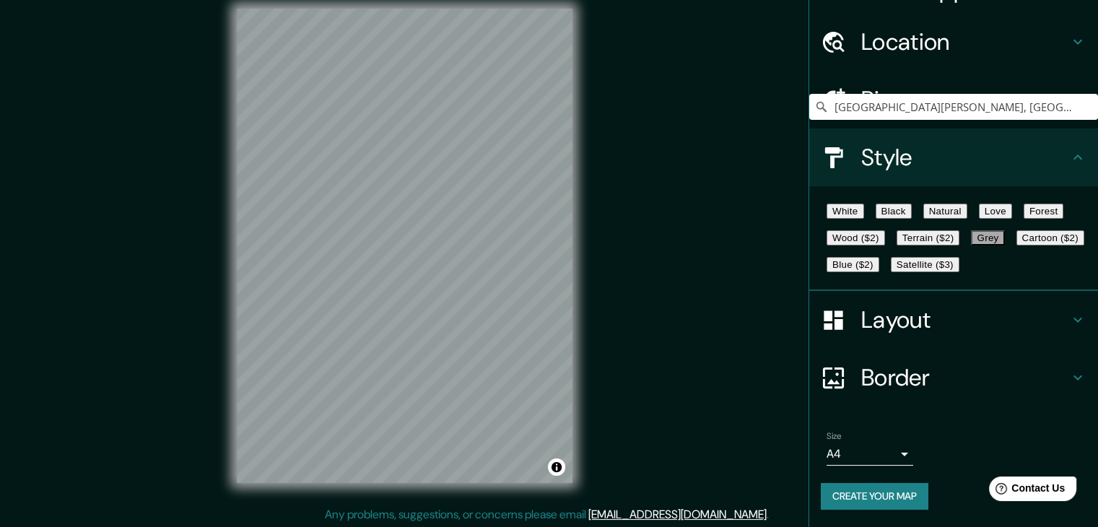 Image resolution: width=1098 pixels, height=527 pixels. Describe the element at coordinates (954, 320) in the screenshot. I see `div: Layout` at that location.